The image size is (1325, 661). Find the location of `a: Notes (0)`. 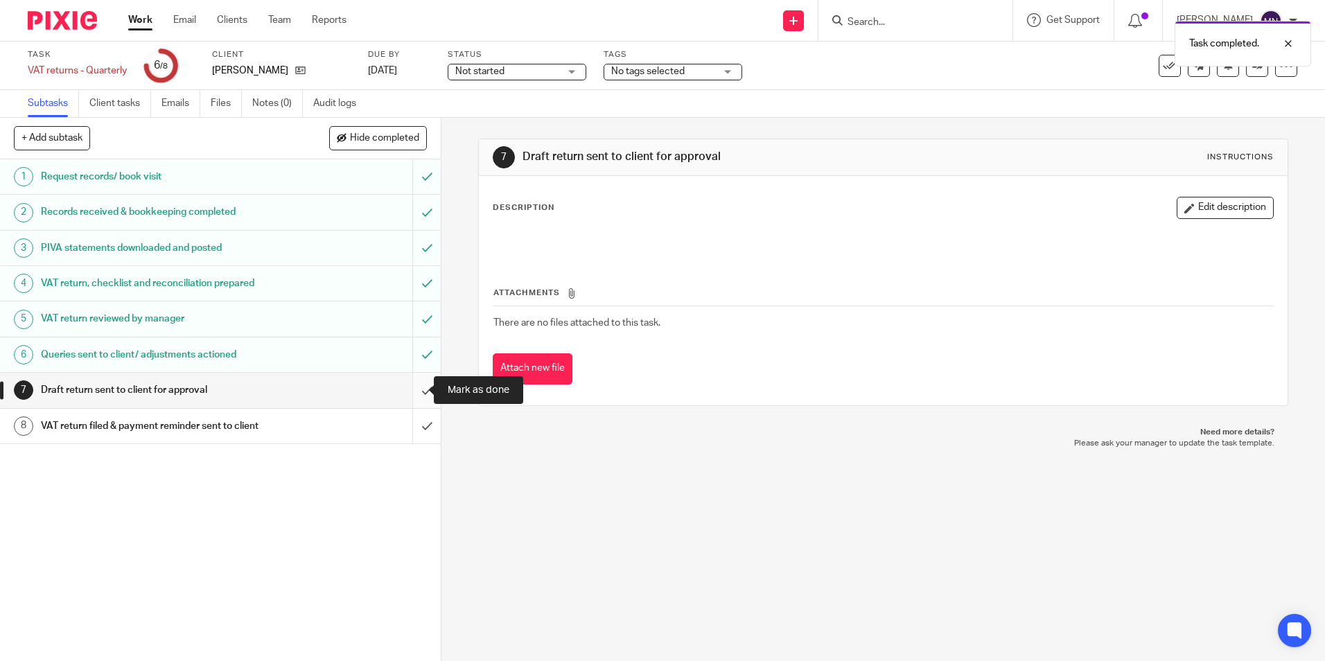

a: Notes (0) is located at coordinates (277, 103).